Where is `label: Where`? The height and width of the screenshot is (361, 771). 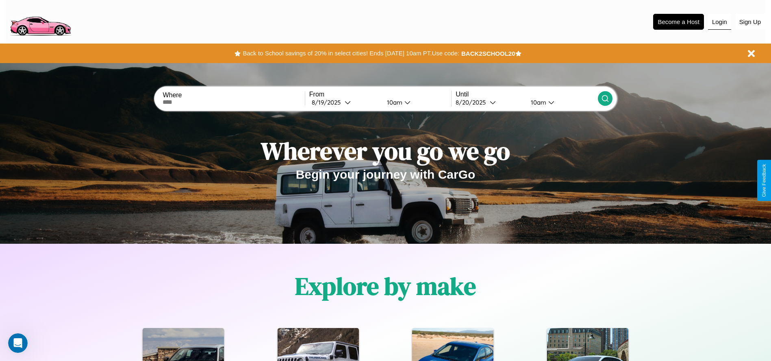 label: Where is located at coordinates (233, 95).